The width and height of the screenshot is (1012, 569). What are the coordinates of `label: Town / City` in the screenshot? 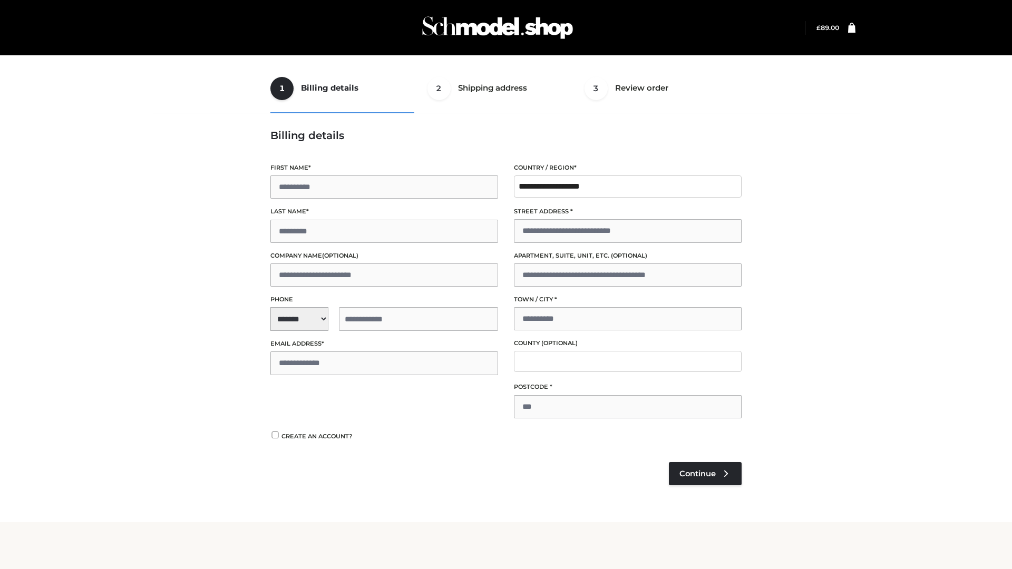 It's located at (628, 299).